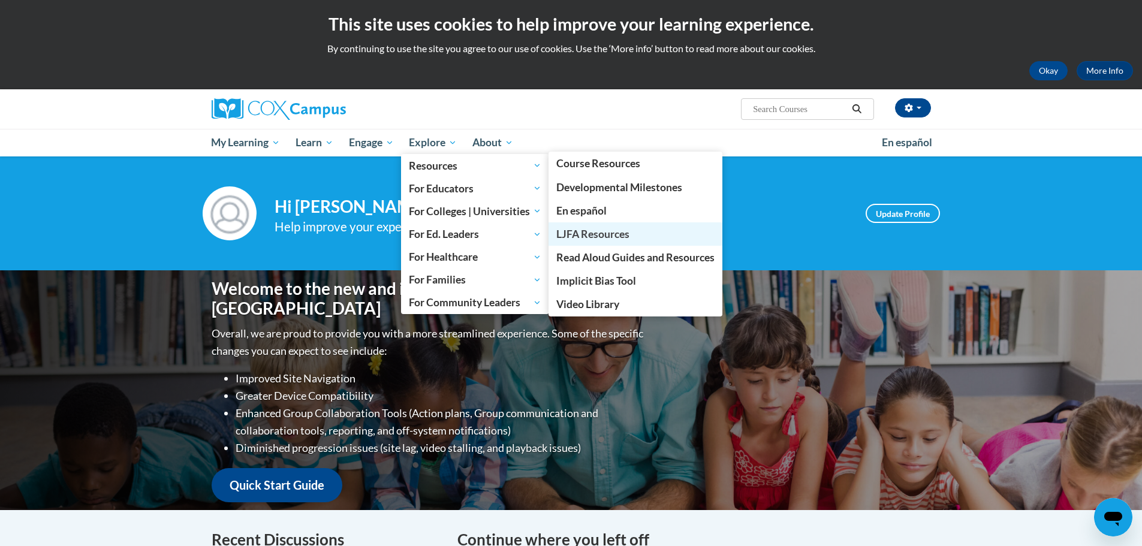 Image resolution: width=1142 pixels, height=546 pixels. I want to click on span: Read Aloud Guides and Resources, so click(635, 257).